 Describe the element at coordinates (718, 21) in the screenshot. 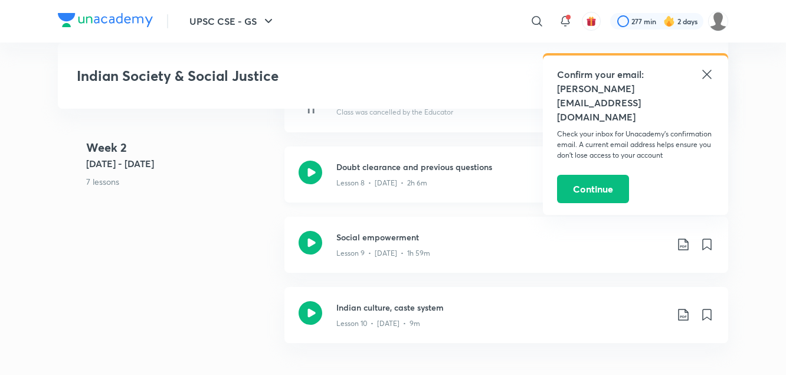

I see `img: LEKHA` at that location.